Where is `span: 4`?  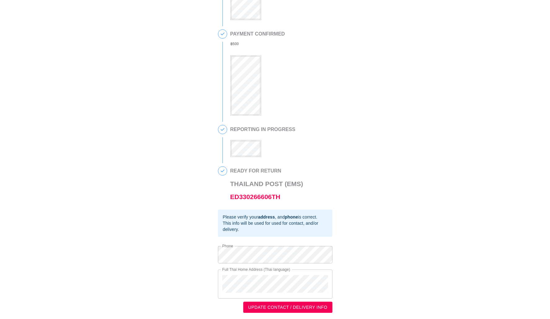 span: 4 is located at coordinates (223, 171).